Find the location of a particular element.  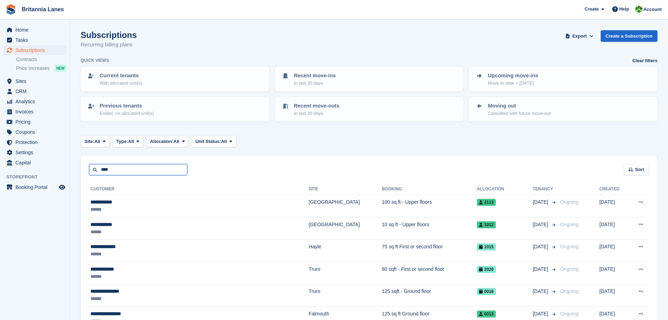

button: Site: All is located at coordinates (95, 141).